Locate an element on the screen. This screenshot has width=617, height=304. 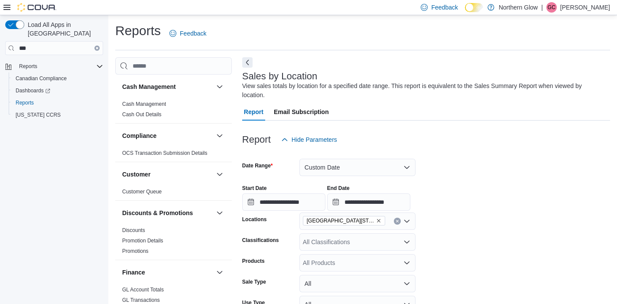
nav: Complex example is located at coordinates (54, 100).